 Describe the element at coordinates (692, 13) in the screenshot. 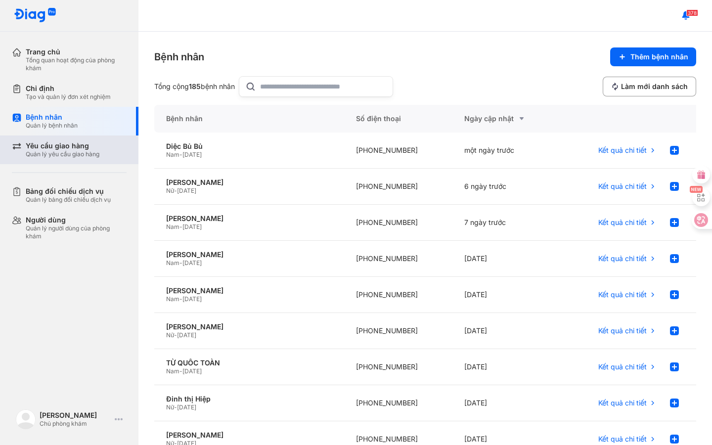

I see `span: 378` at that location.